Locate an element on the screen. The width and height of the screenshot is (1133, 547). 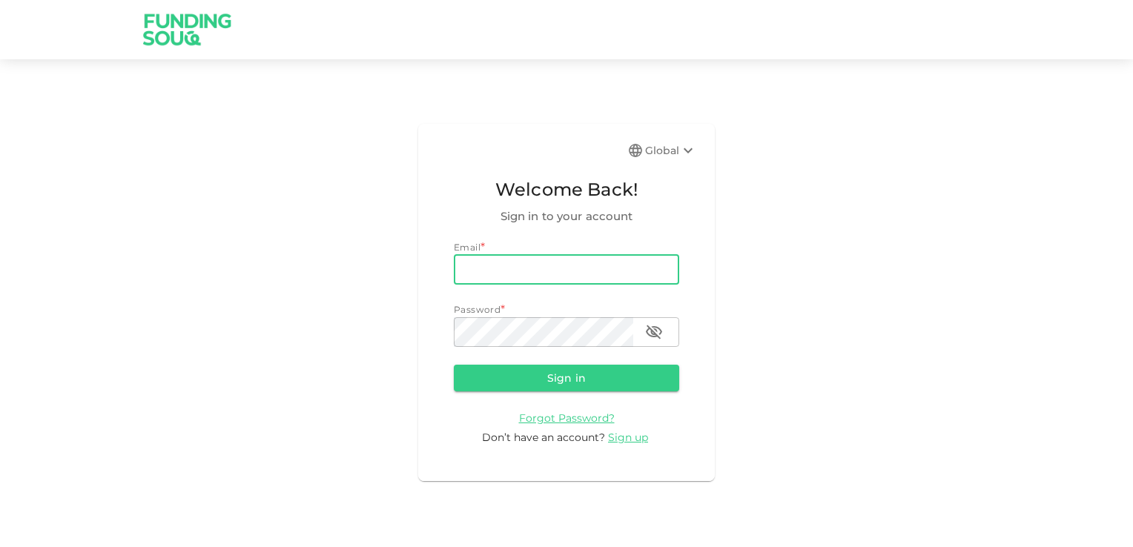
span: Forgot Password? is located at coordinates (566, 418).